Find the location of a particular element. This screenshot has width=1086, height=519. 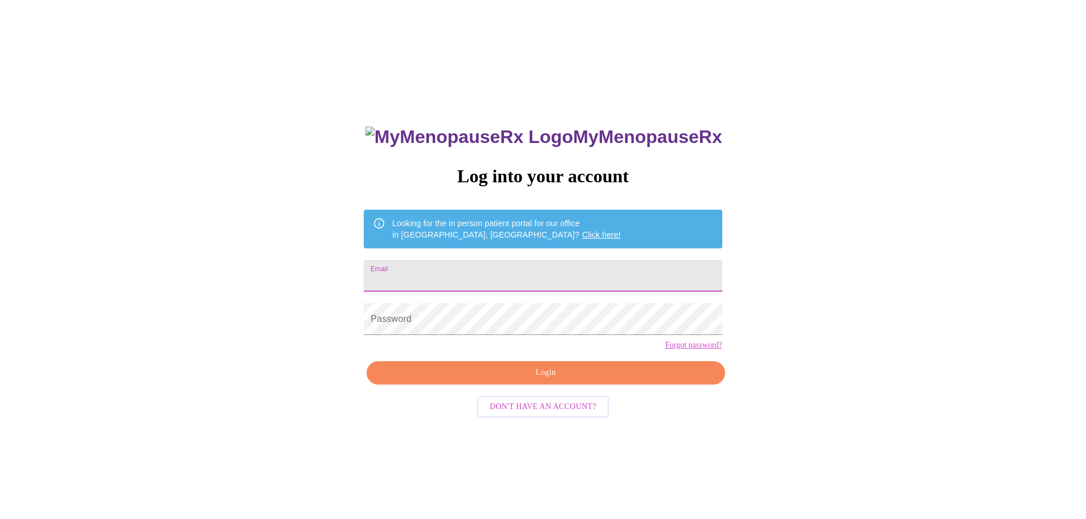

span: Don't have an account? is located at coordinates (543, 407).